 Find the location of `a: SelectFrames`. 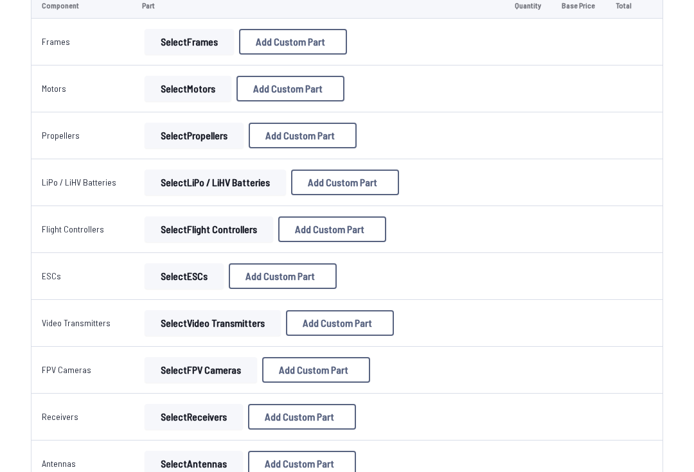

a: SelectFrames is located at coordinates (189, 42).